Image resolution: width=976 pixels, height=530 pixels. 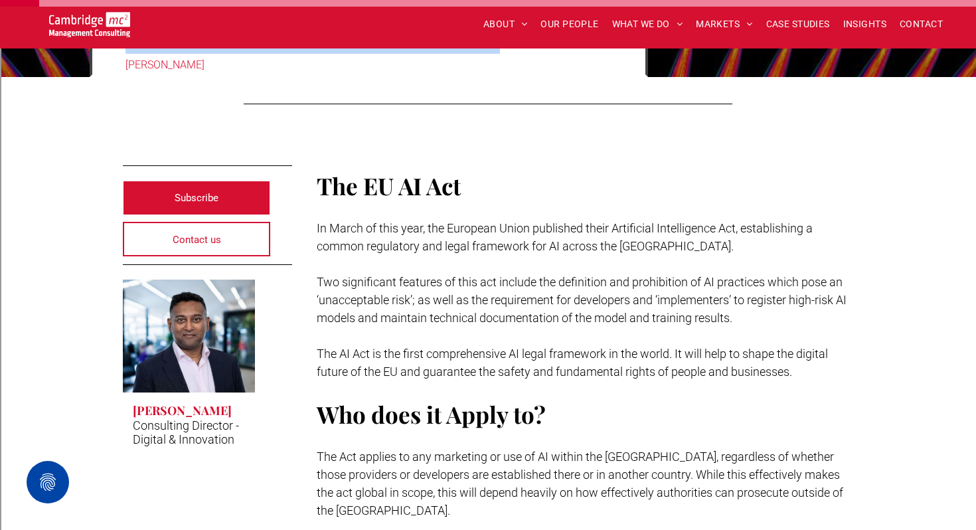 What do you see at coordinates (798, 24) in the screenshot?
I see `a: CASE STUDIES` at bounding box center [798, 24].